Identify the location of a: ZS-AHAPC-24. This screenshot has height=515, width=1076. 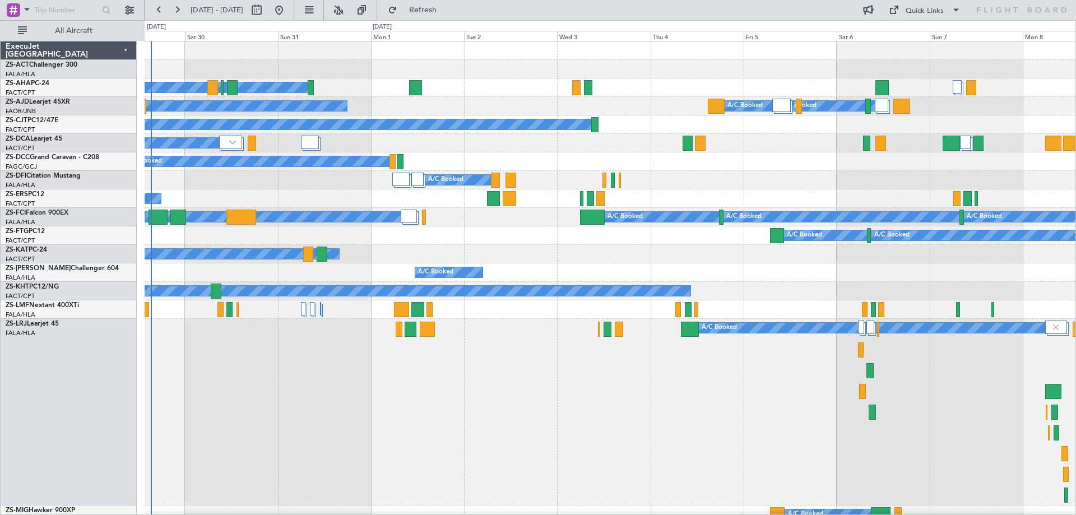
(27, 84).